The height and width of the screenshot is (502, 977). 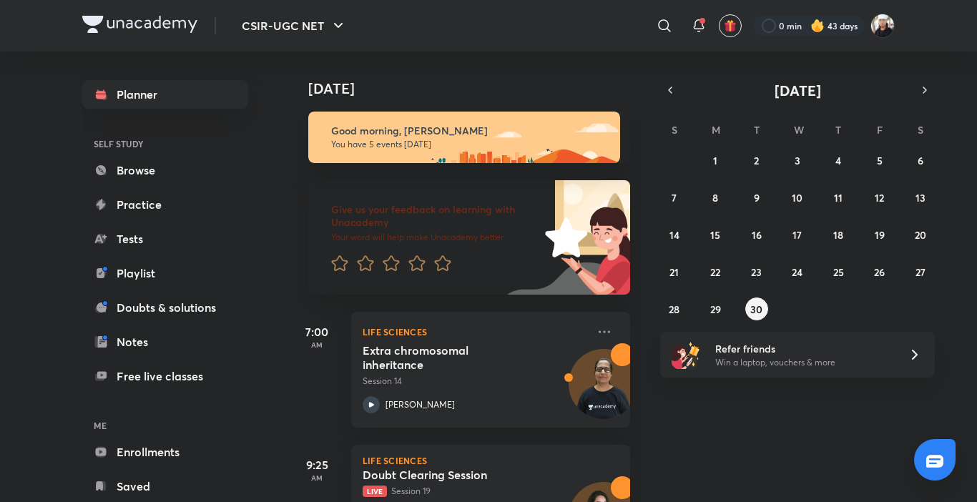 What do you see at coordinates (920, 235) in the screenshot?
I see `button: September 20, 2025` at bounding box center [920, 235].